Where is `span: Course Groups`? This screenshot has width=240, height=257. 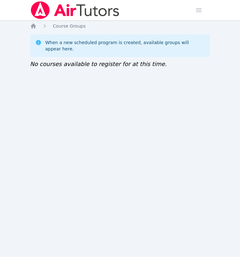 span: Course Groups is located at coordinates (69, 26).